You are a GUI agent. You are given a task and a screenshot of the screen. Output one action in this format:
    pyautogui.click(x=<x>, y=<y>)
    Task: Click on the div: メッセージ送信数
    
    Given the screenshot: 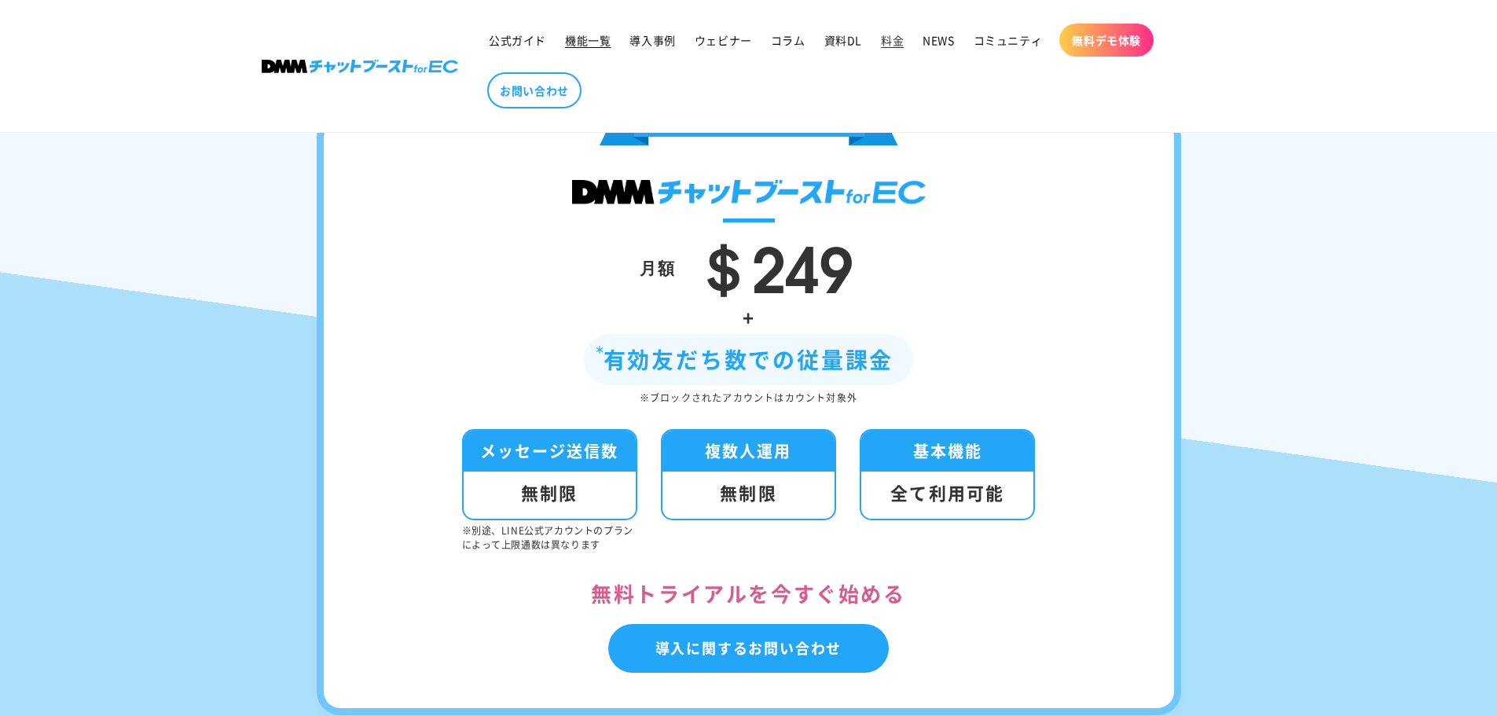 What is the action you would take?
    pyautogui.click(x=549, y=451)
    